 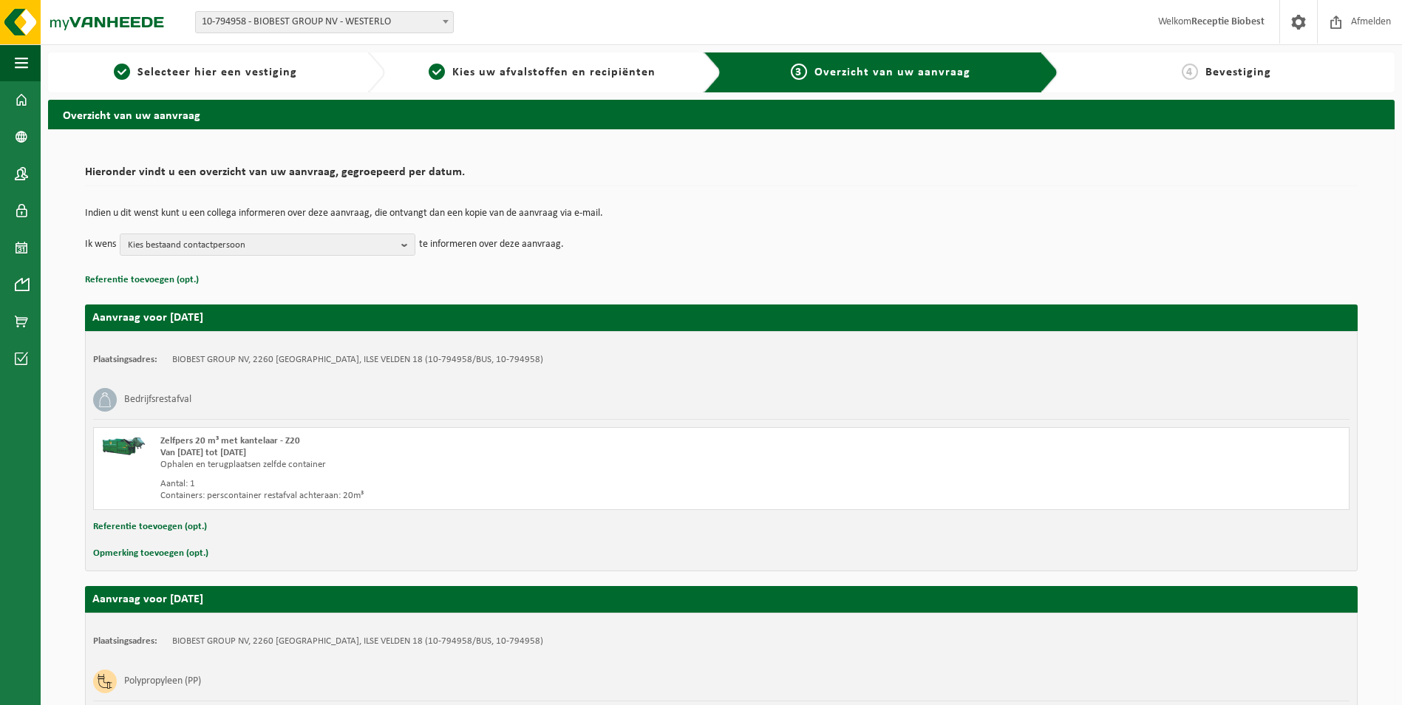 What do you see at coordinates (230, 440) in the screenshot?
I see `span: Zelfpers 20 m³ met kantelaar - Z20` at bounding box center [230, 440].